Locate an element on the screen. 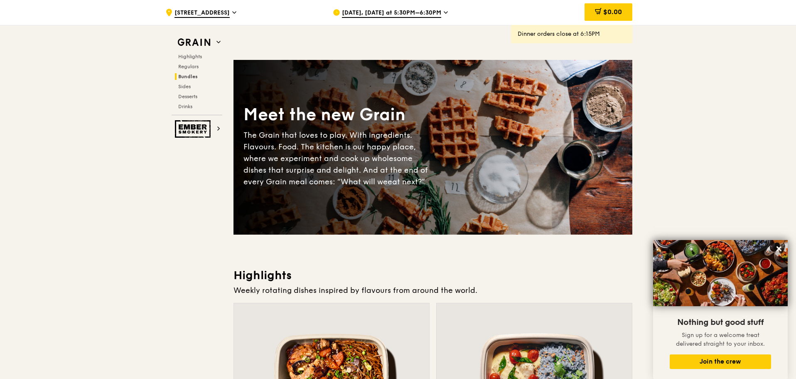 The image size is (796, 379). button: Join the crew is located at coordinates (721, 361).